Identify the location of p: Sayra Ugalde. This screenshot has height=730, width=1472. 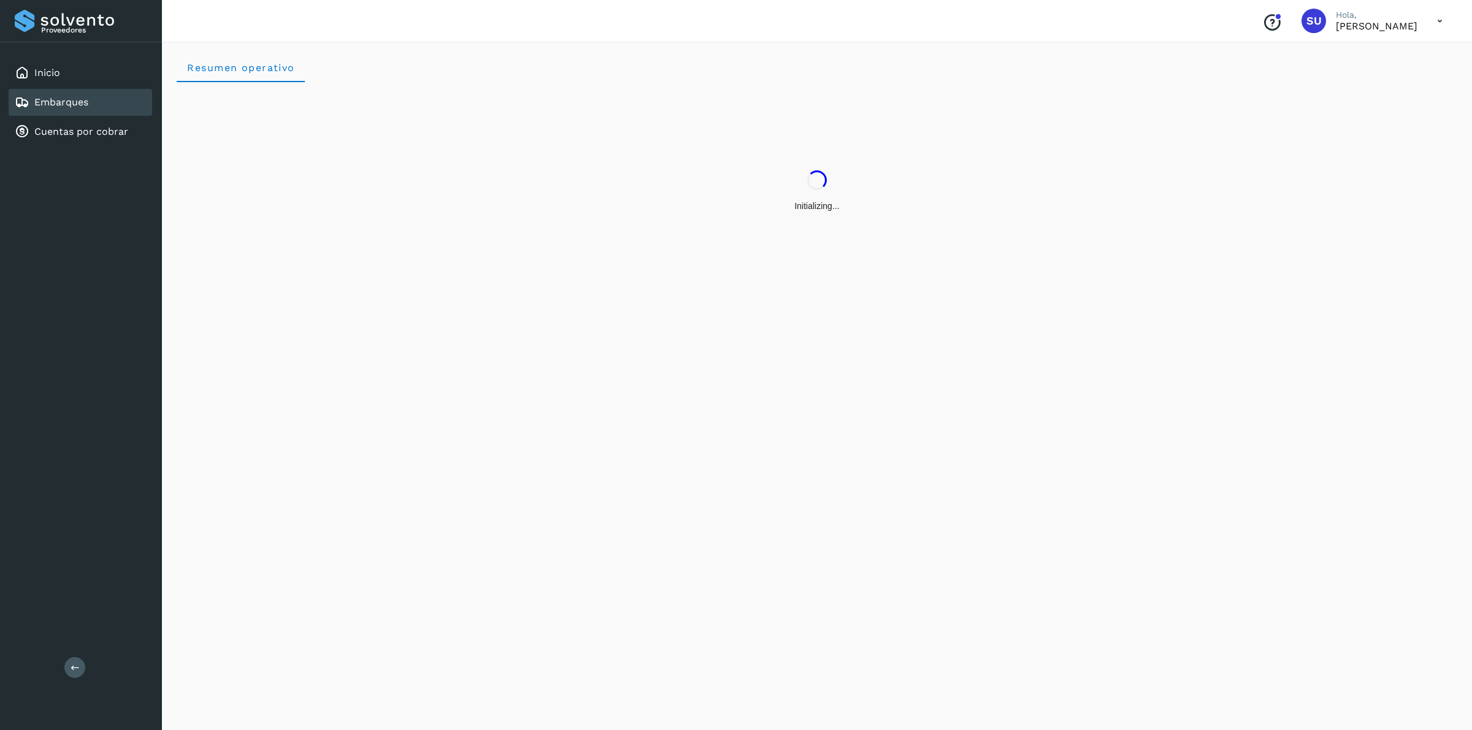
(1376, 26).